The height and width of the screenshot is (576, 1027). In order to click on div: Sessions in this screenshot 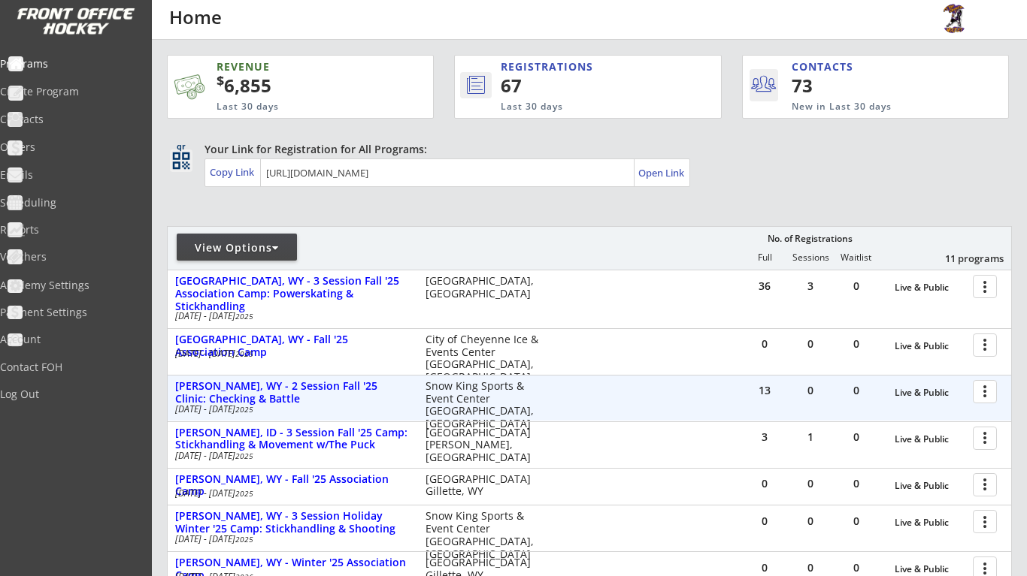, I will do `click(810, 258)`.